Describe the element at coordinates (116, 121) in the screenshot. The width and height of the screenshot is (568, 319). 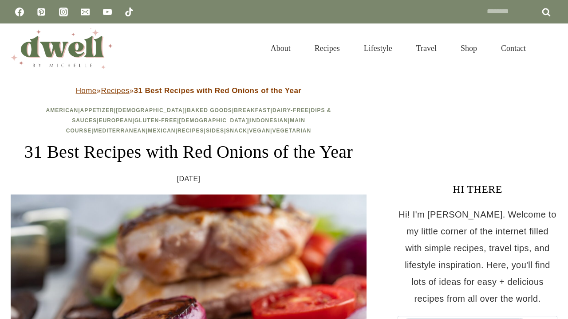
I see `a: European` at that location.